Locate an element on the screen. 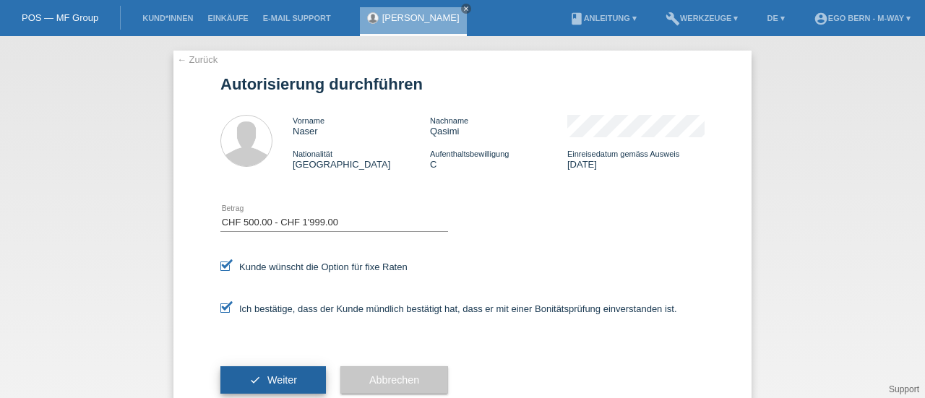 This screenshot has height=398, width=925. span: Einreisedatum gemäss Ausweis is located at coordinates (623, 154).